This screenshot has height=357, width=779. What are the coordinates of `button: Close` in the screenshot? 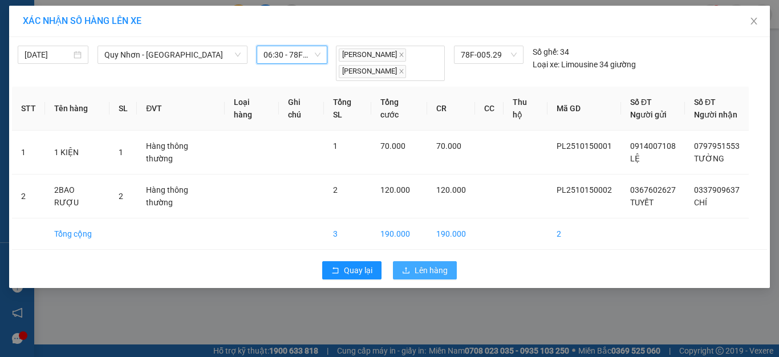 It's located at (753, 22).